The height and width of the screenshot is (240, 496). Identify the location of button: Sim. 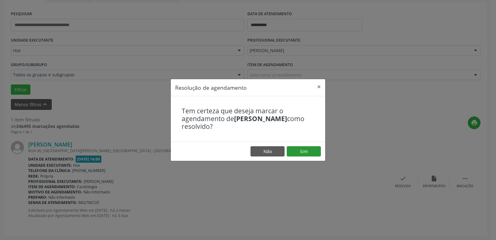
(304, 151).